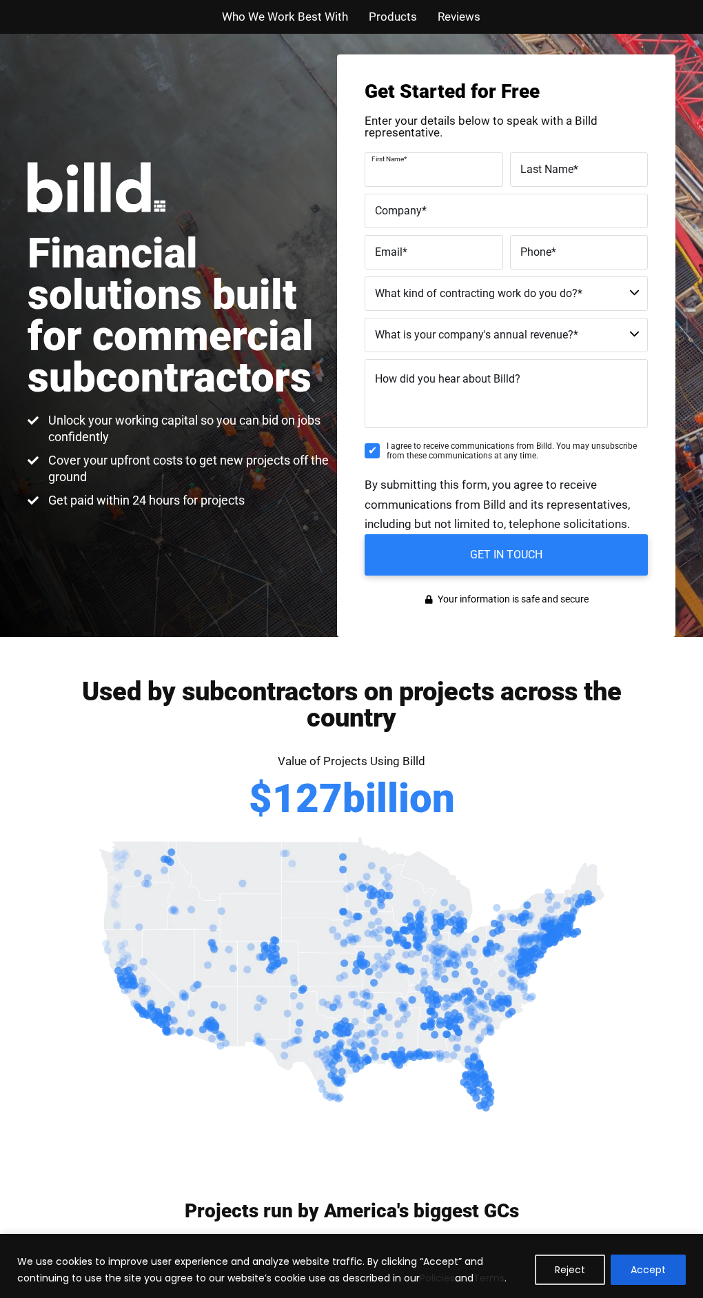 The height and width of the screenshot is (1298, 703). Describe the element at coordinates (497, 505) in the screenshot. I see `span: By submitting this form, you agree to receive communications from Billd and its representatives, ...` at that location.